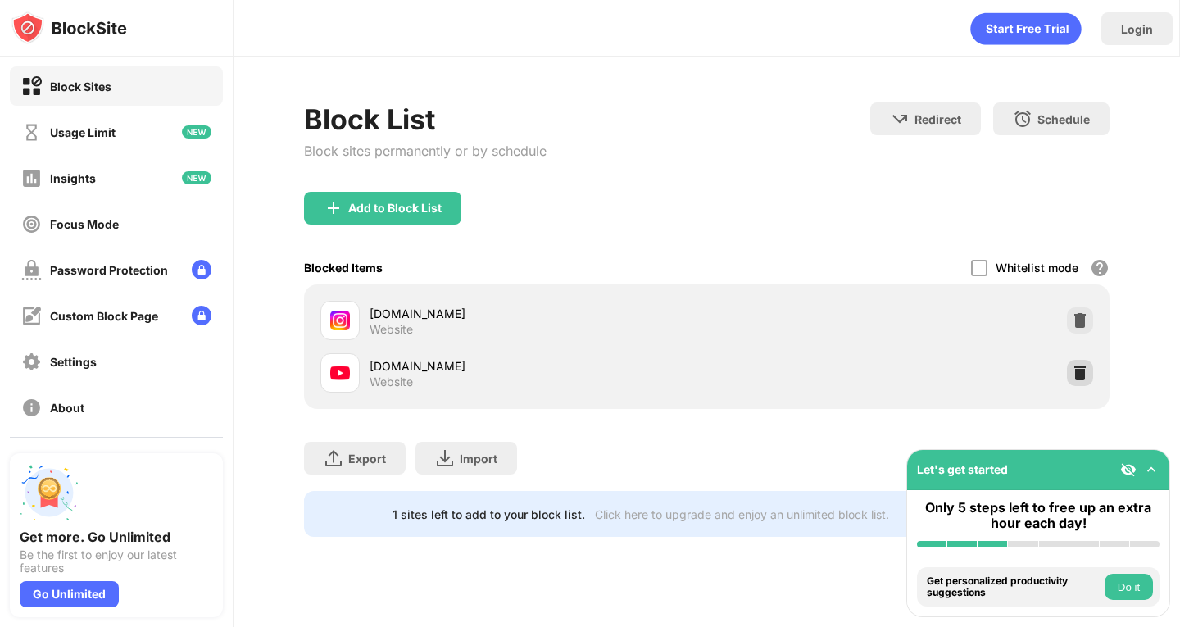 The height and width of the screenshot is (627, 1180). I want to click on img: omni-setup-toggle.svg, so click(1152, 470).